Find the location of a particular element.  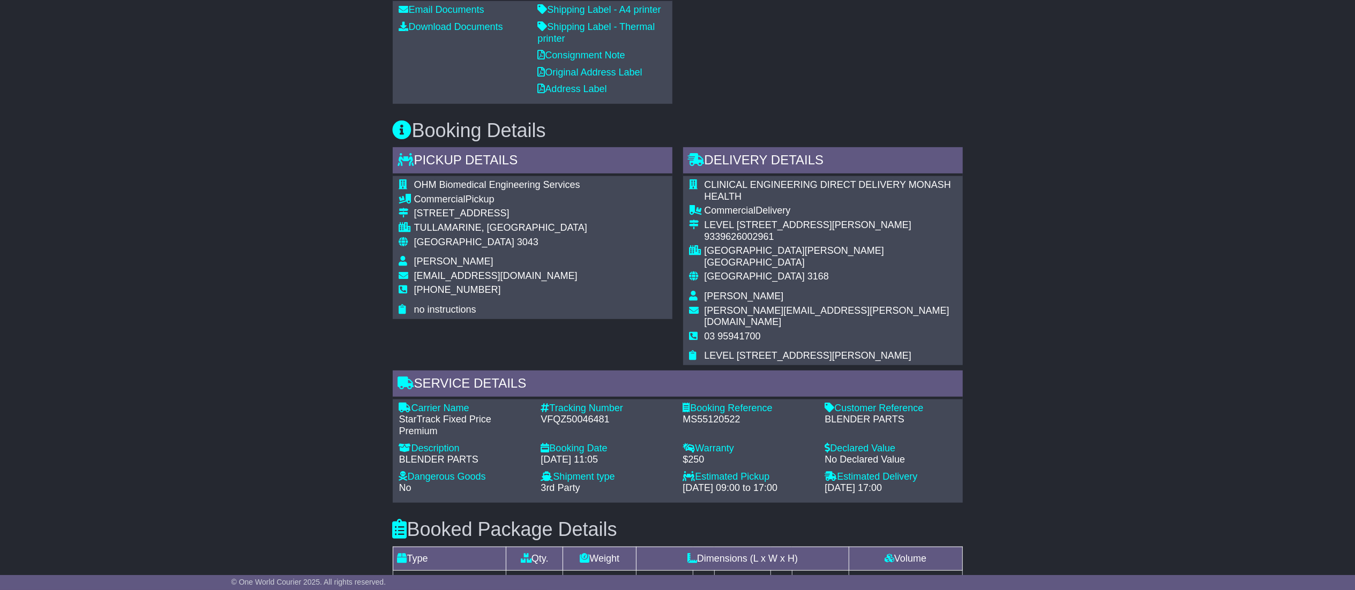

div: Pickup Details is located at coordinates (533, 162).